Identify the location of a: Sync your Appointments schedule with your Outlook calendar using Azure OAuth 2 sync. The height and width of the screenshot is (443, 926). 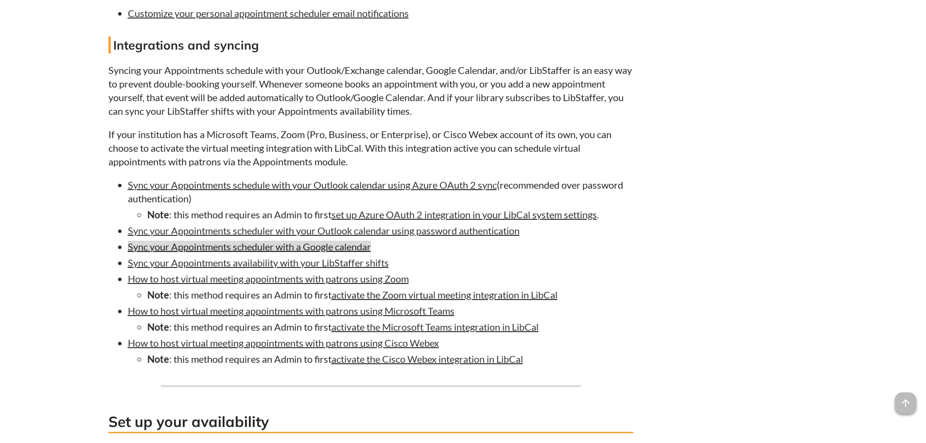
(312, 185).